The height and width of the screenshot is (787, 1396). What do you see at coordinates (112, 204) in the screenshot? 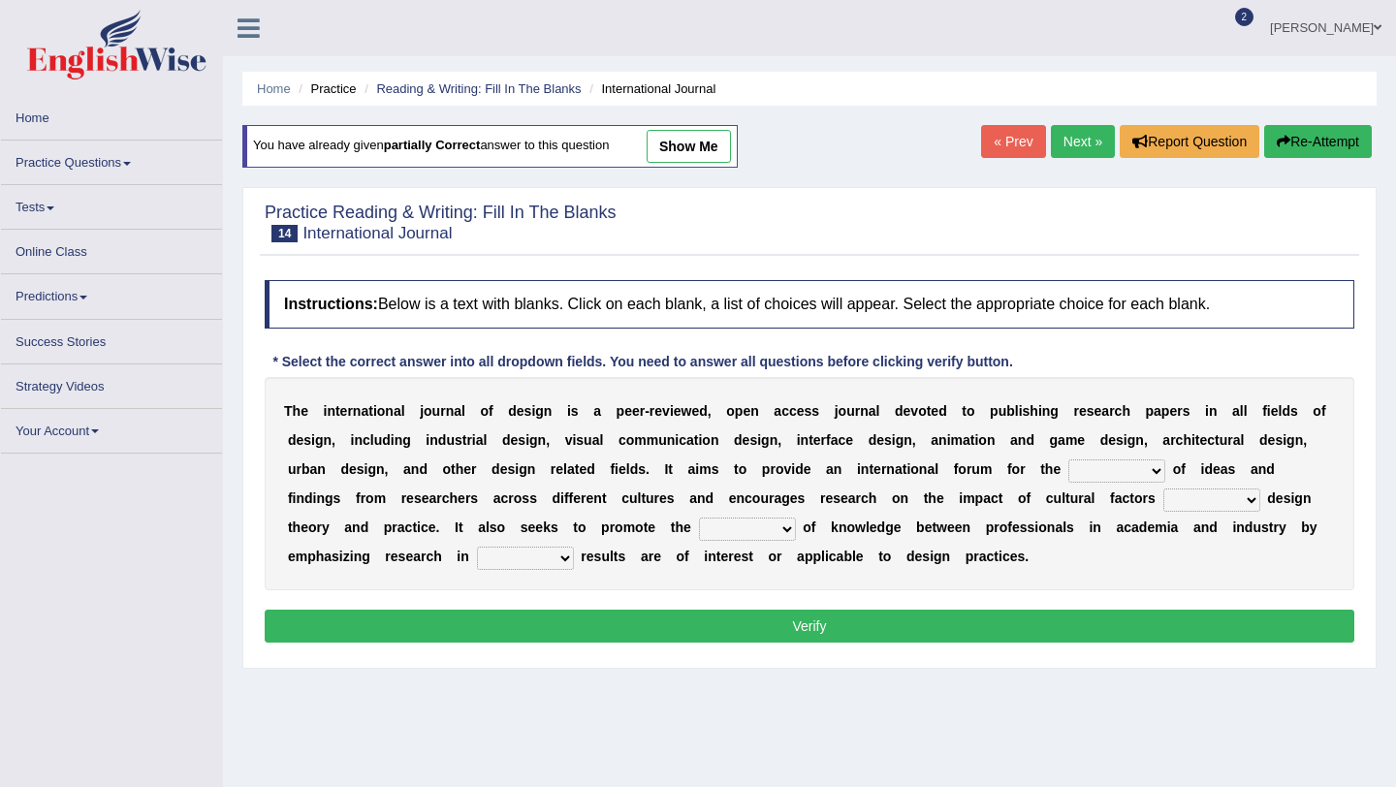
I see `a: Tests` at bounding box center [112, 204].